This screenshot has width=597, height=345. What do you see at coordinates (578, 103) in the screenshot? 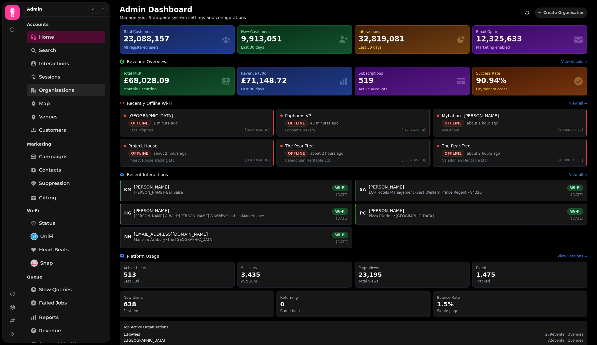
I see `a: View all →` at bounding box center [578, 103].